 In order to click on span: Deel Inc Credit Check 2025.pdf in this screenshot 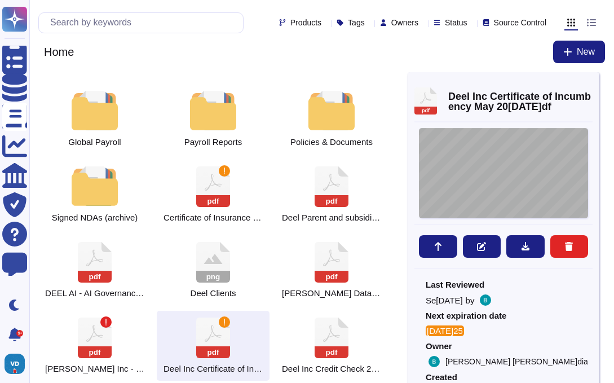, I will do `click(332, 369)`.